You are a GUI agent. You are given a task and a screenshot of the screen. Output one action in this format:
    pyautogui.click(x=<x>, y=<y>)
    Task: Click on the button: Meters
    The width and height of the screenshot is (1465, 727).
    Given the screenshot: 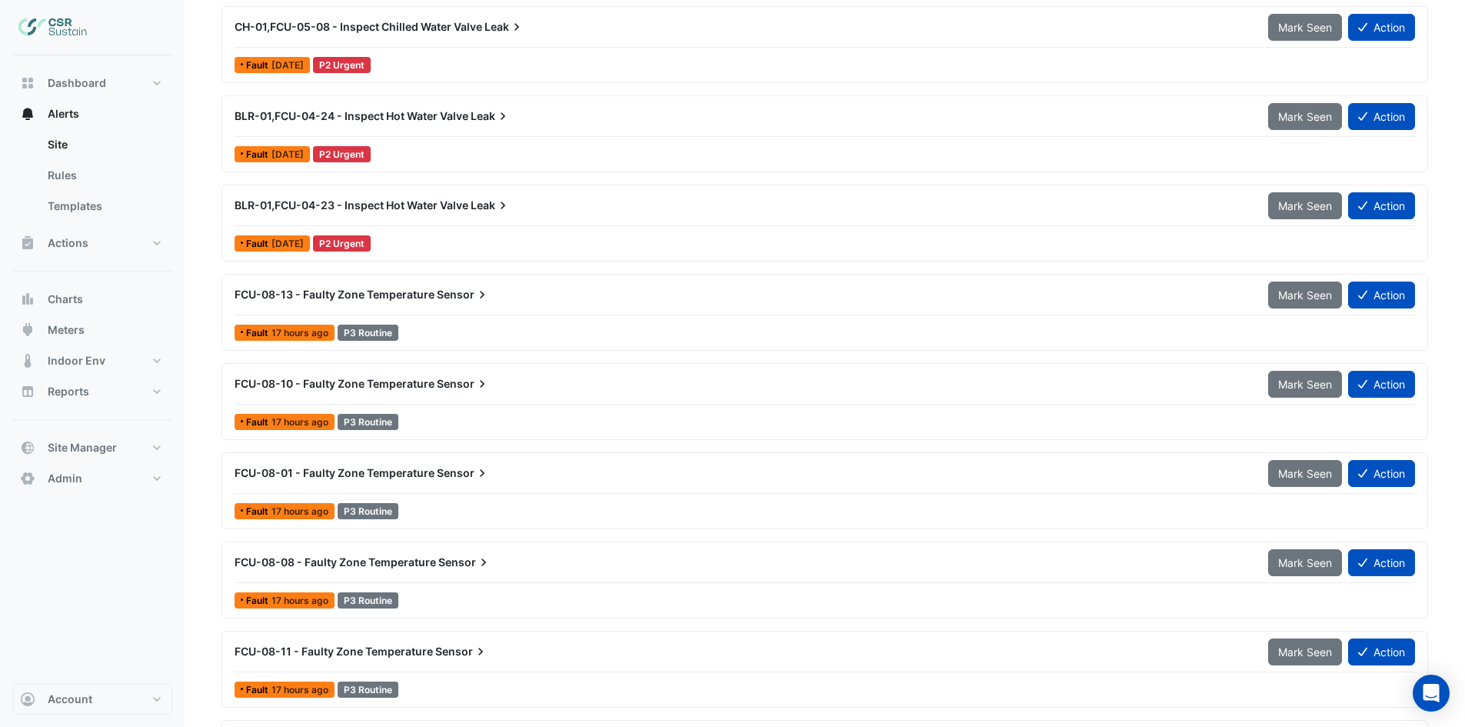 What is the action you would take?
    pyautogui.click(x=92, y=330)
    